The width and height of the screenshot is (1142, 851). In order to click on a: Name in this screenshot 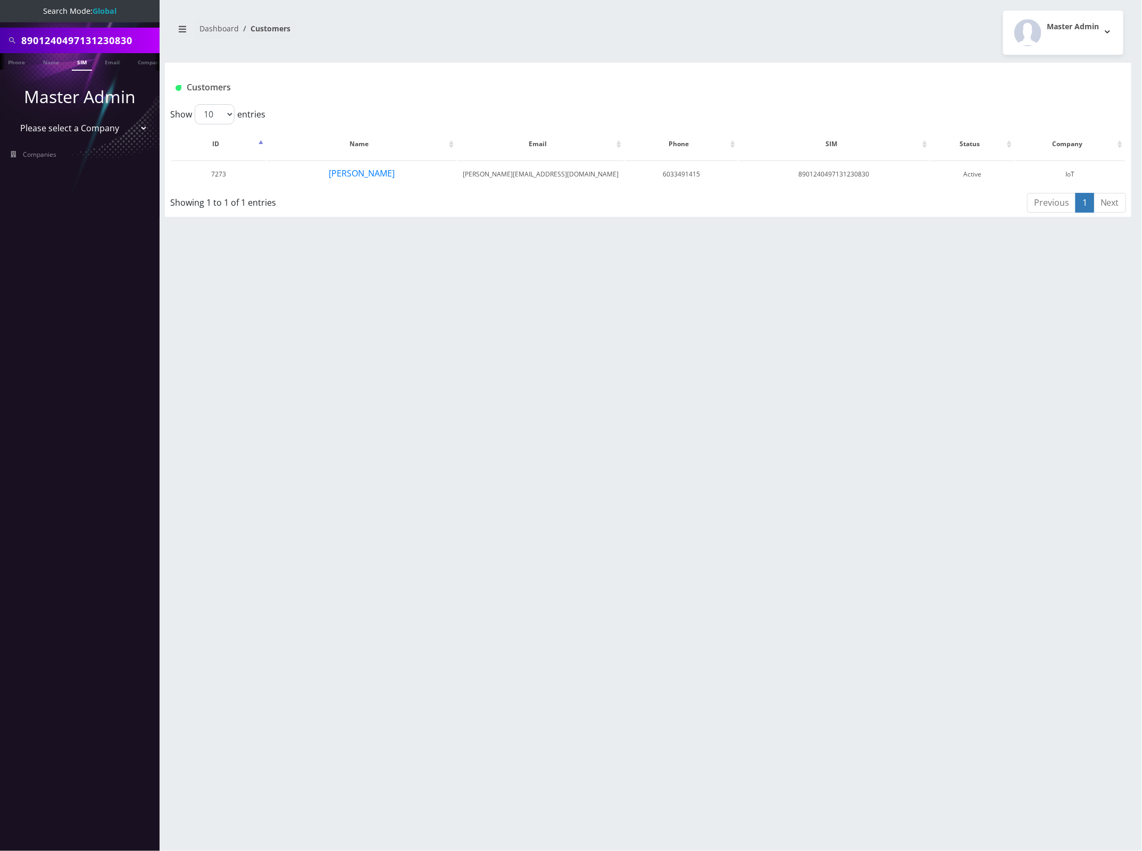, I will do `click(51, 61)`.